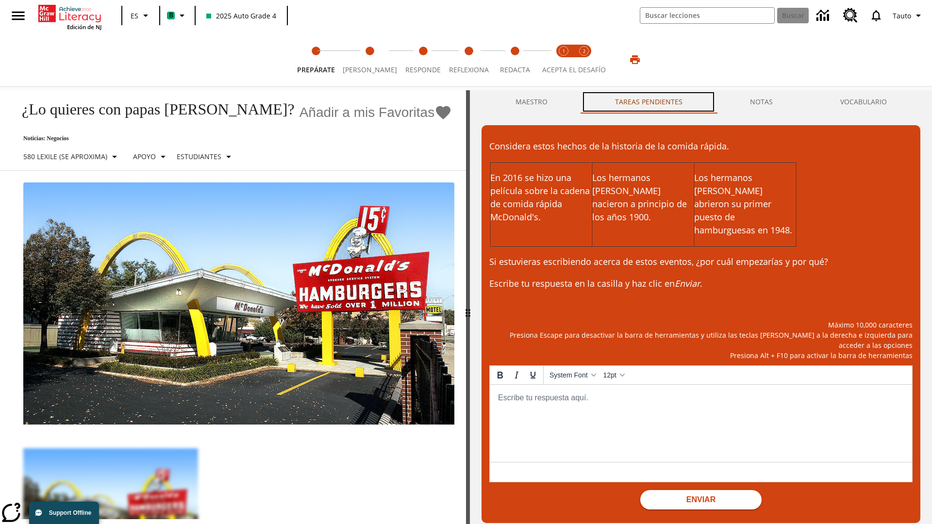 This screenshot has width=932, height=524. Describe the element at coordinates (863, 102) in the screenshot. I see `button: VOCABULARIO` at that location.